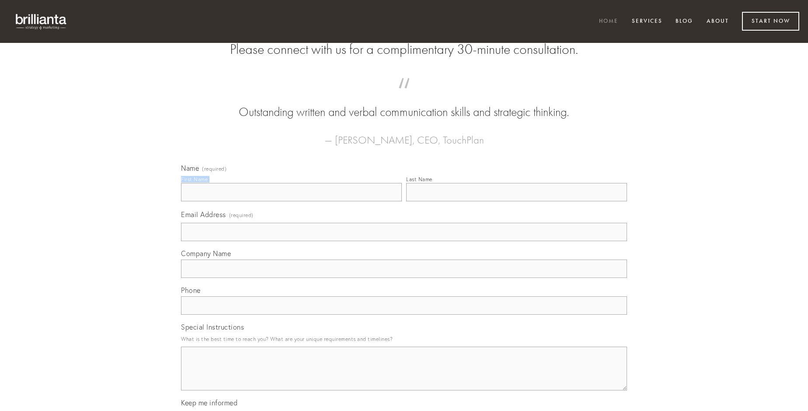 This screenshot has width=808, height=411. Describe the element at coordinates (684, 21) in the screenshot. I see `a: Blog` at that location.